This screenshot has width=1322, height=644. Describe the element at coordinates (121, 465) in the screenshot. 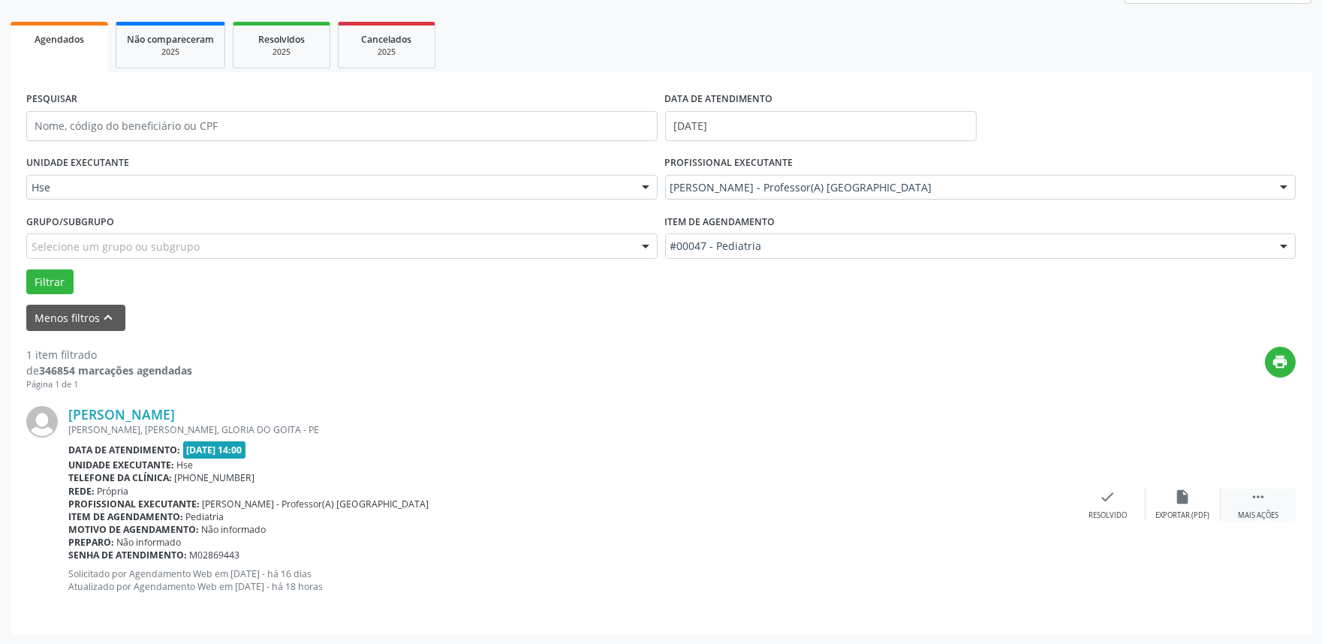

I see `b: Unidade executante:` at that location.